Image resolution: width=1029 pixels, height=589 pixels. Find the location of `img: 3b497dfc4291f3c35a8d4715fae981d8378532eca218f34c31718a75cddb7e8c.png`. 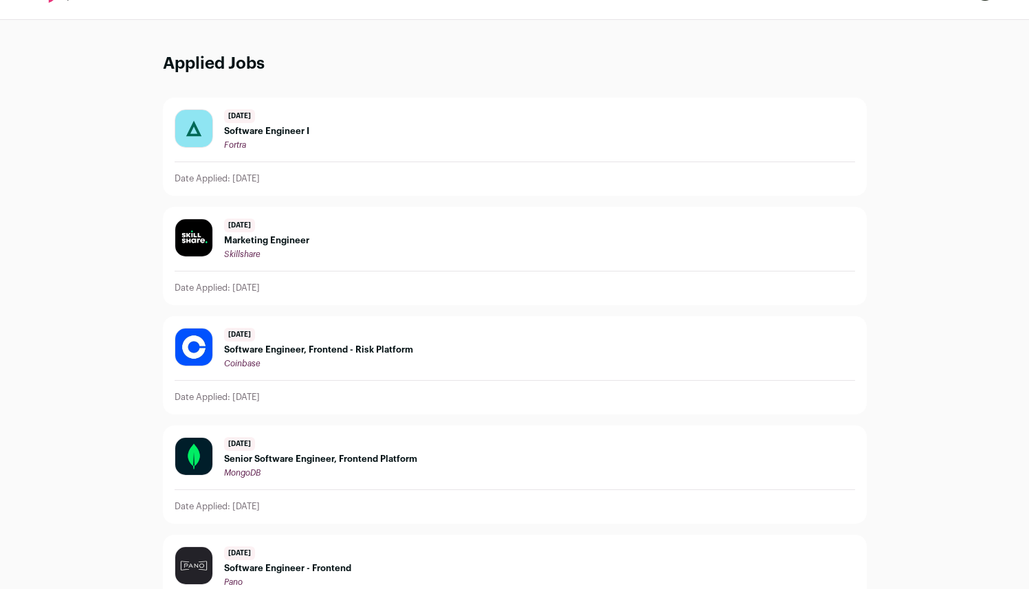

img: 3b497dfc4291f3c35a8d4715fae981d8378532eca218f34c31718a75cddb7e8c.png is located at coordinates (194, 238).